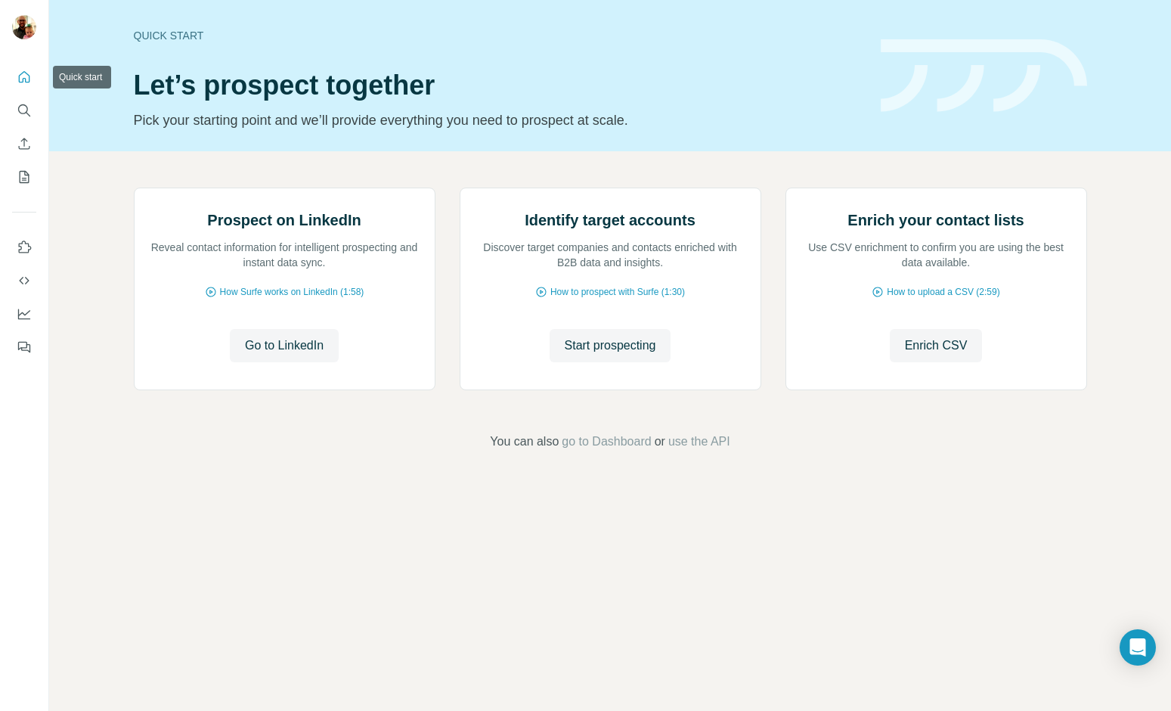 The image size is (1171, 711). What do you see at coordinates (606, 442) in the screenshot?
I see `button: go to Dashboard` at bounding box center [606, 442].